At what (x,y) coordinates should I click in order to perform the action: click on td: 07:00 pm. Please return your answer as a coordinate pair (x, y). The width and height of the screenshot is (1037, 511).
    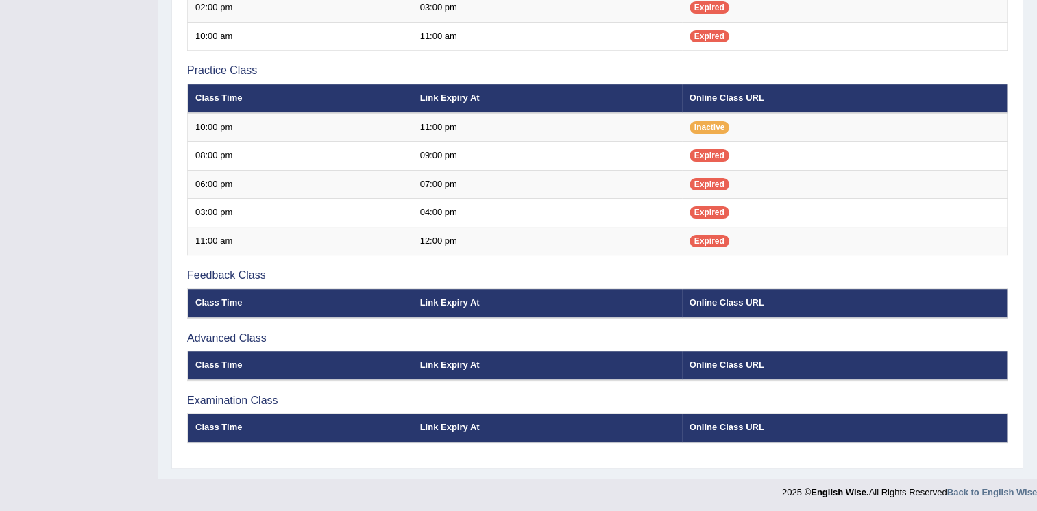
    Looking at the image, I should click on (547, 184).